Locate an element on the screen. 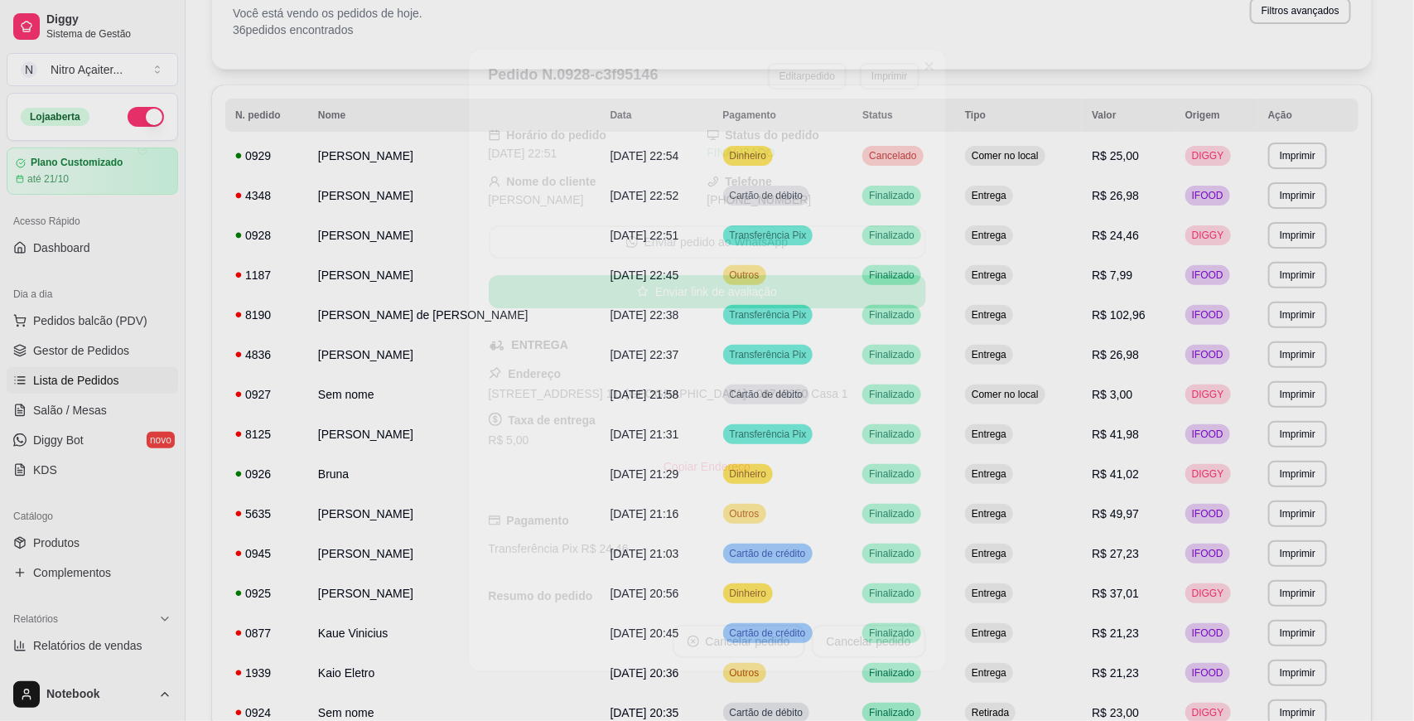 The height and width of the screenshot is (721, 1414). strong: Nome do cliente is located at coordinates (552, 181).